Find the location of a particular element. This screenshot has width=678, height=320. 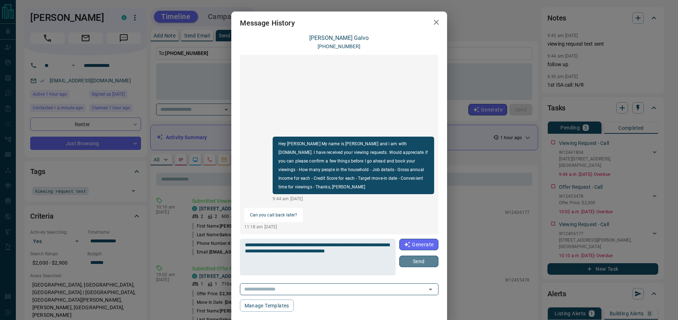

button: Open is located at coordinates (430, 290).